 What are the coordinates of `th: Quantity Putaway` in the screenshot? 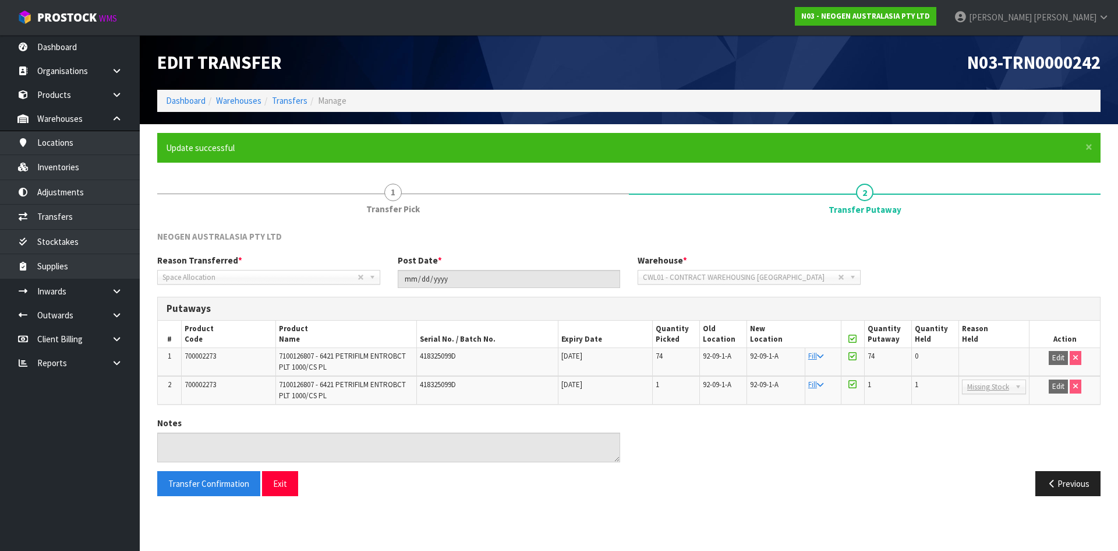 It's located at (888, 334).